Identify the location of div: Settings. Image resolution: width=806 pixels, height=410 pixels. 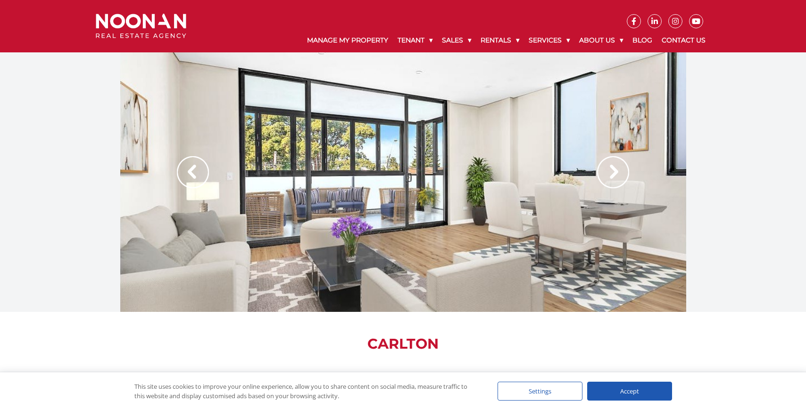
(540, 391).